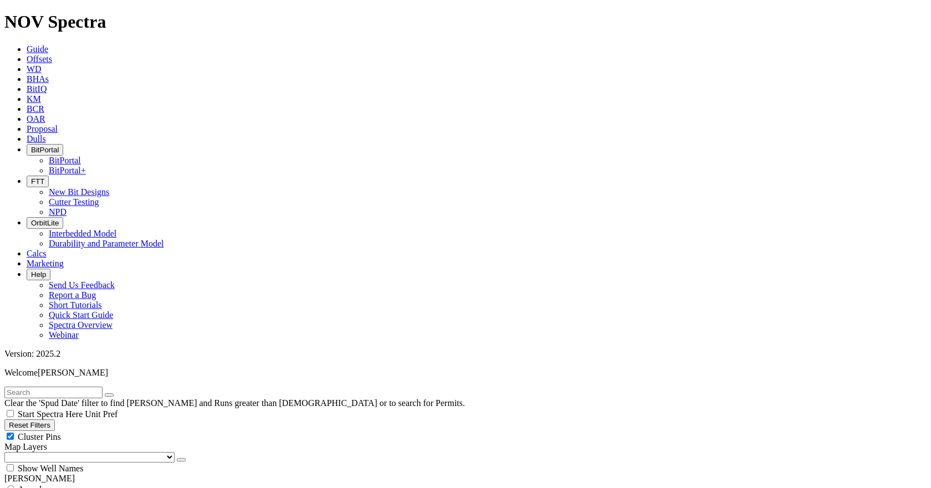 The width and height of the screenshot is (931, 488). I want to click on a: Marketing, so click(45, 263).